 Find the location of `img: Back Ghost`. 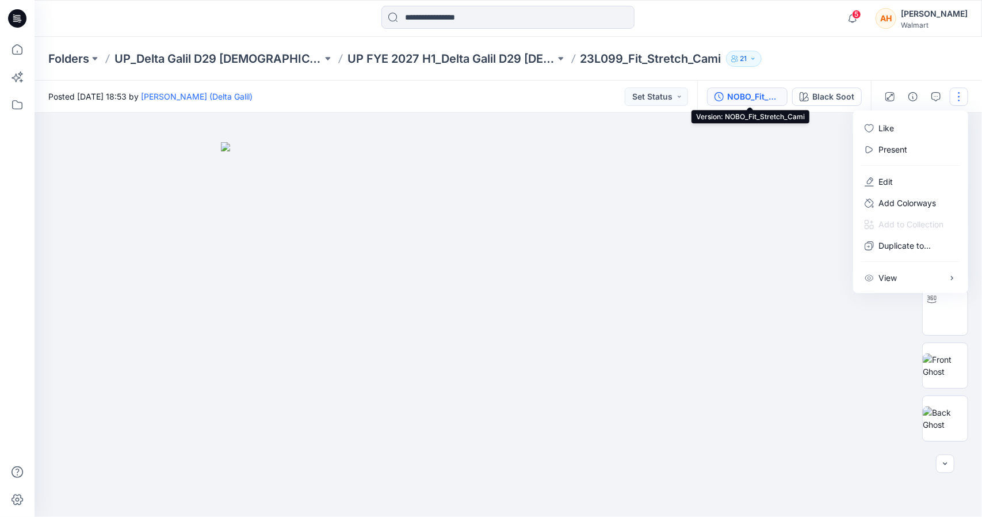

img: Back Ghost is located at coordinates (946, 418).